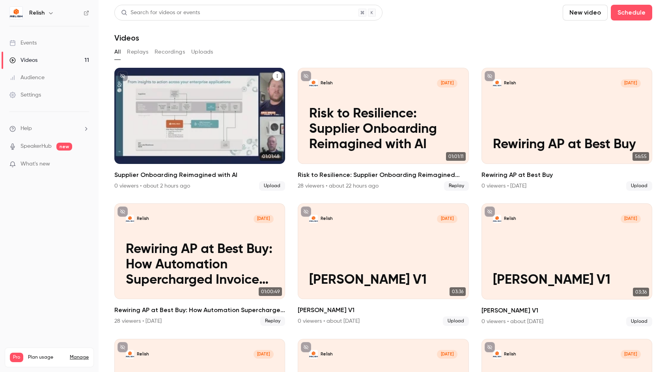  Describe the element at coordinates (36, 146) in the screenshot. I see `a: SpeakerHub` at that location.